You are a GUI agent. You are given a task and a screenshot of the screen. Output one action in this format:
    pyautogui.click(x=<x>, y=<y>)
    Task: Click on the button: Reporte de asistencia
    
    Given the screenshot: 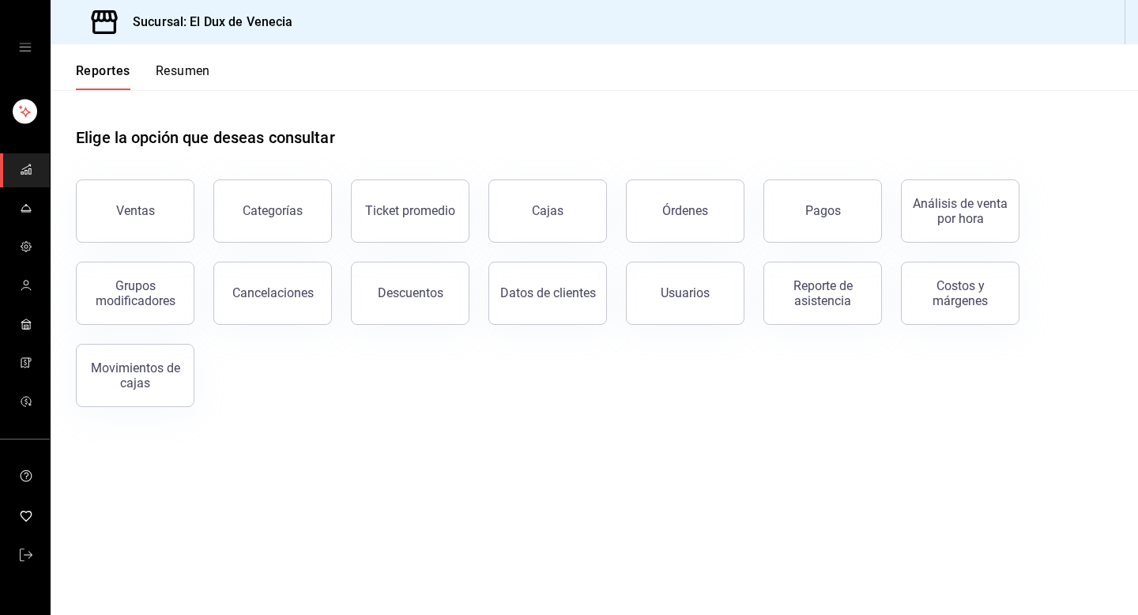 What is the action you would take?
    pyautogui.click(x=822, y=293)
    